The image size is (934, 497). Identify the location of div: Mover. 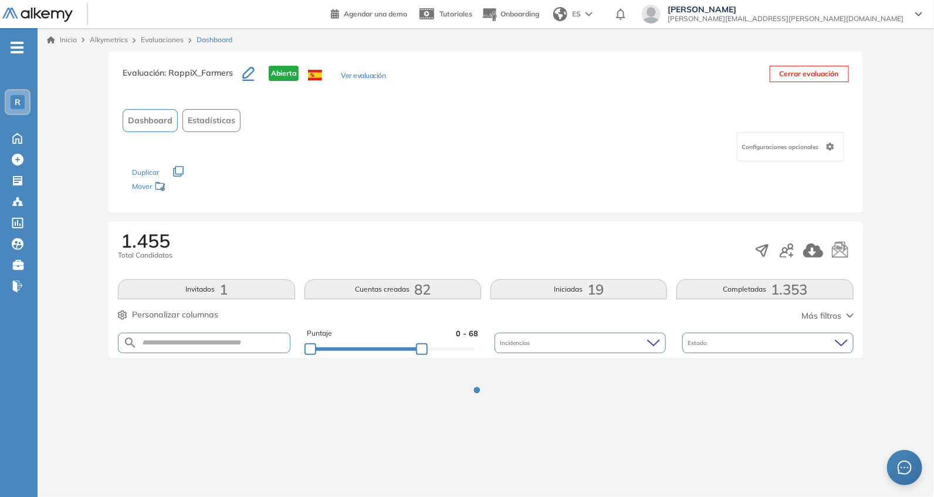
(191, 187).